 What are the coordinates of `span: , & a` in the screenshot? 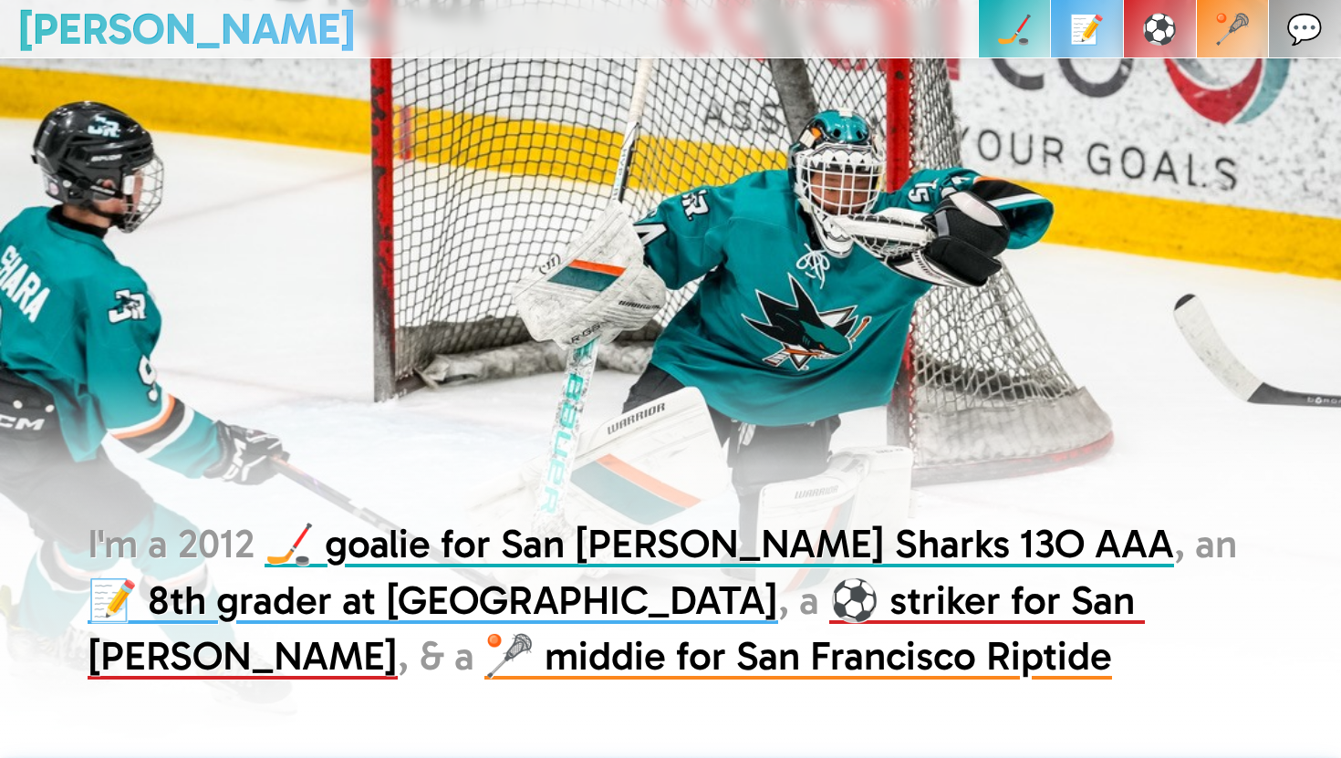 It's located at (436, 656).